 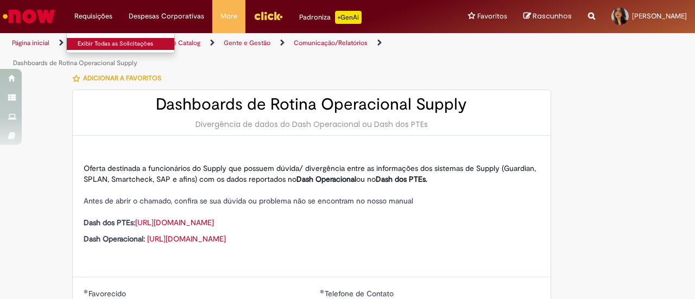 I want to click on ul: Trilhas de página, so click(x=231, y=53).